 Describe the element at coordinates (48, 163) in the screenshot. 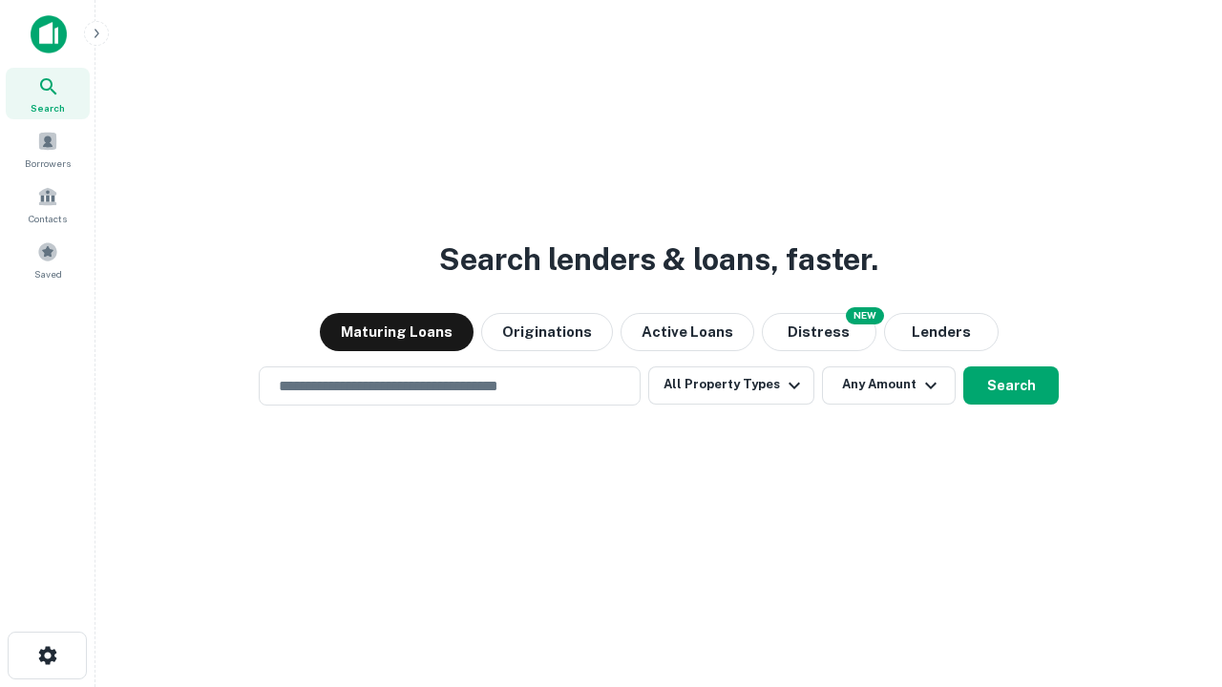

I see `span: Borrowers` at that location.